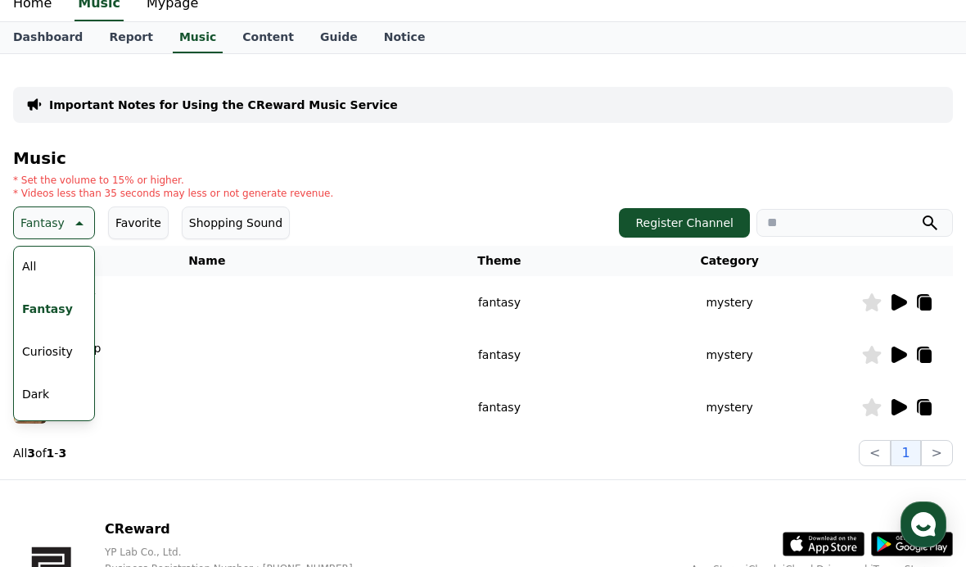 Image resolution: width=966 pixels, height=567 pixels. I want to click on span: Home, so click(56, 462).